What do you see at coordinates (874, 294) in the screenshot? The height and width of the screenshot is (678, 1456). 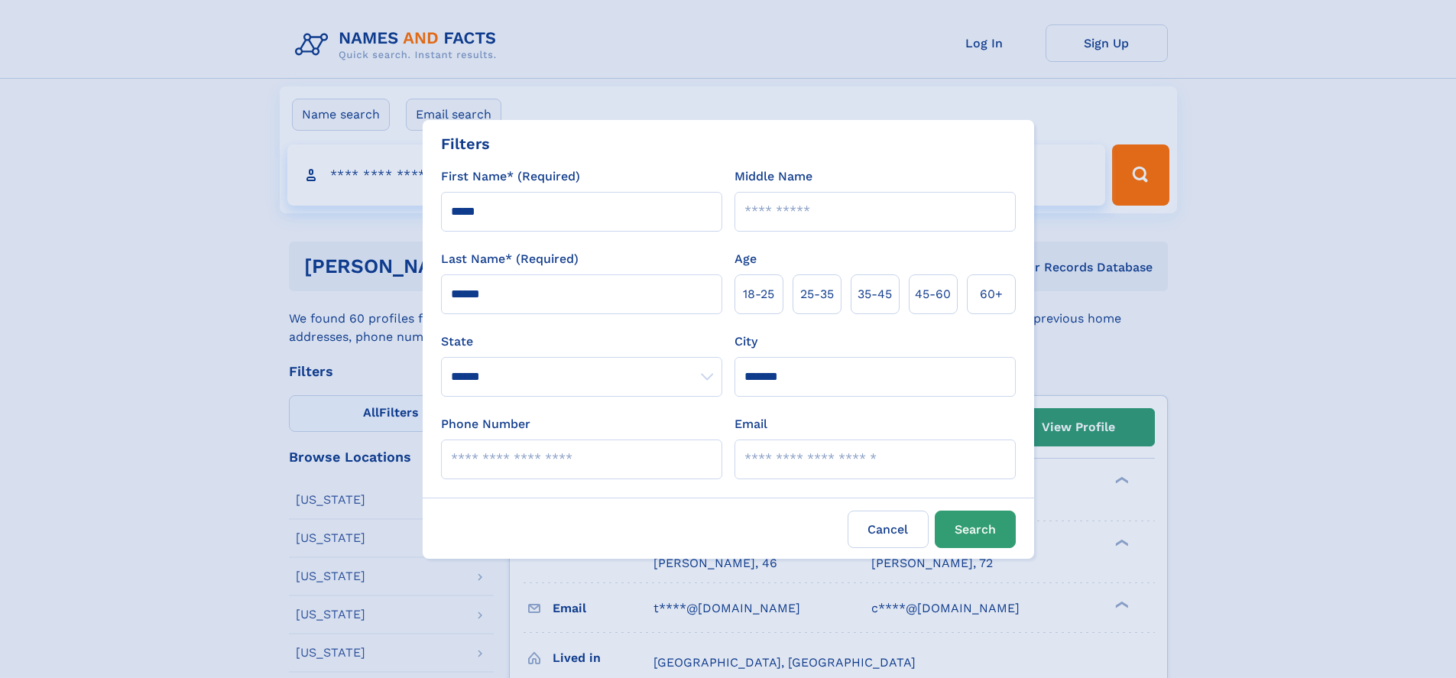 I see `span: 35‑45` at bounding box center [874, 294].